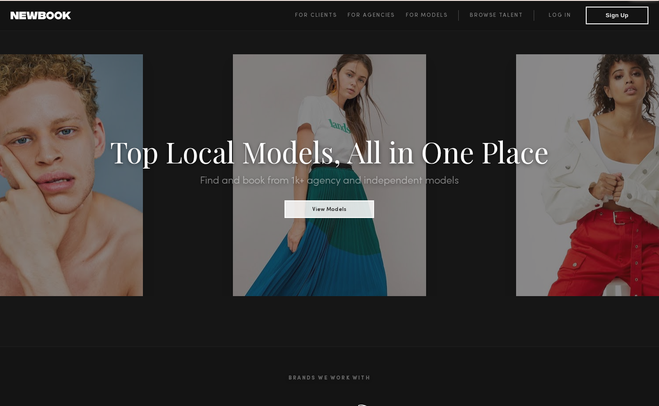 The height and width of the screenshot is (406, 659). What do you see at coordinates (330, 378) in the screenshot?
I see `h2: Brands We Work With` at bounding box center [330, 378].